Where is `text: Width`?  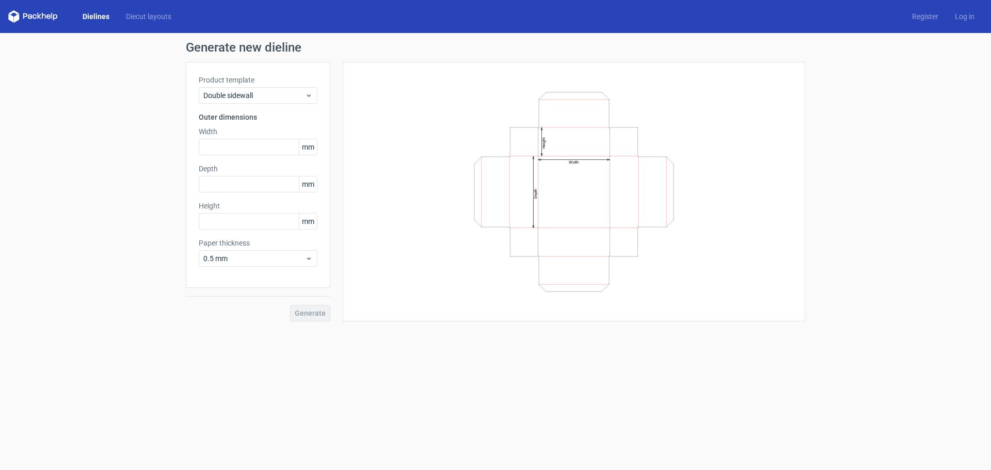
text: Width is located at coordinates (574, 162).